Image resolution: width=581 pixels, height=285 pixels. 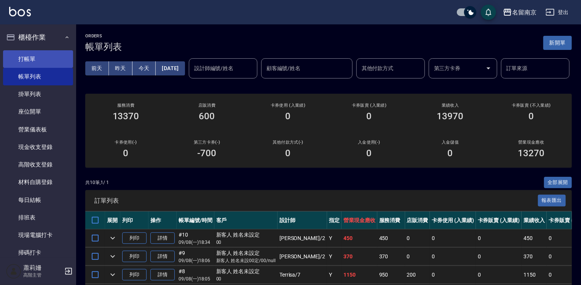 I want to click on td: #9, so click(x=195, y=256).